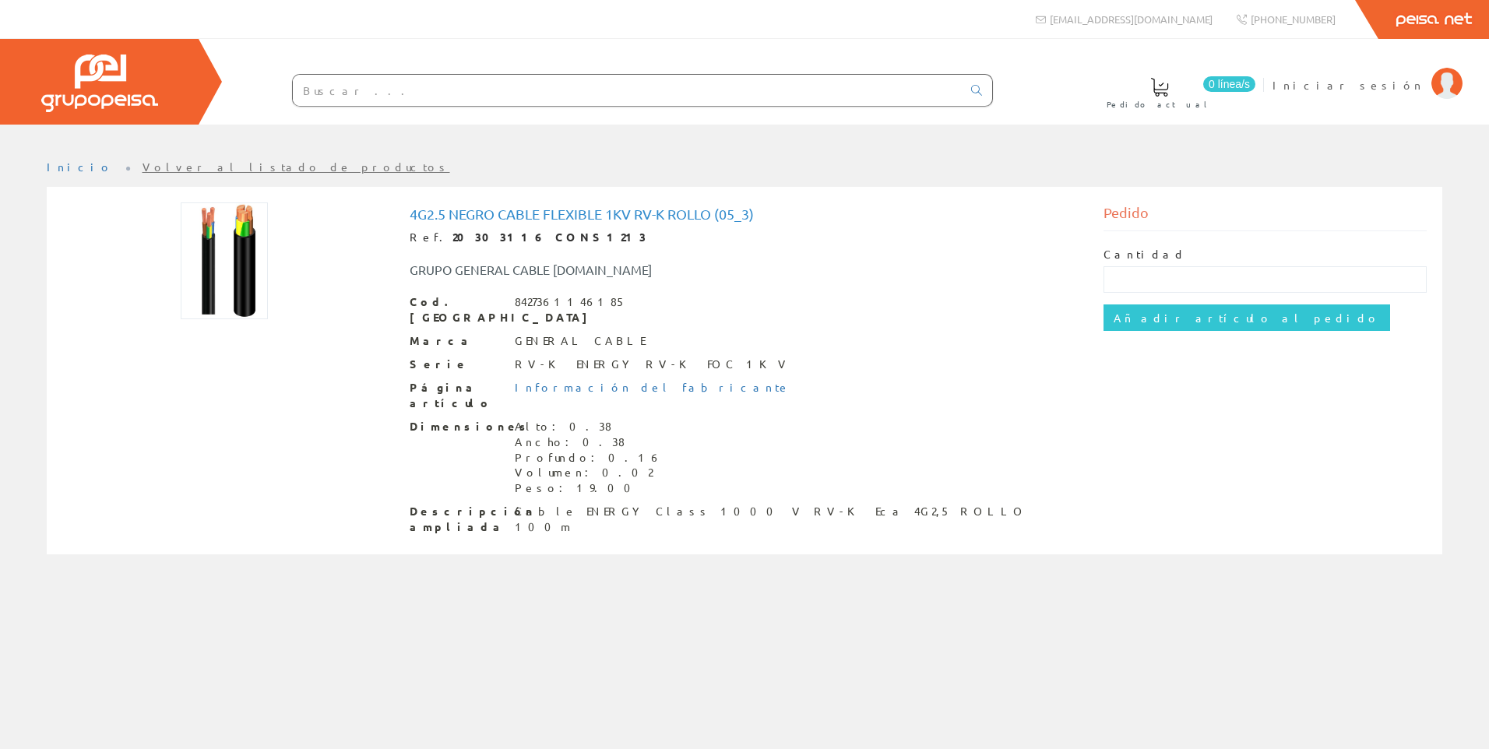  Describe the element at coordinates (1265, 216) in the screenshot. I see `div: Pedido` at that location.